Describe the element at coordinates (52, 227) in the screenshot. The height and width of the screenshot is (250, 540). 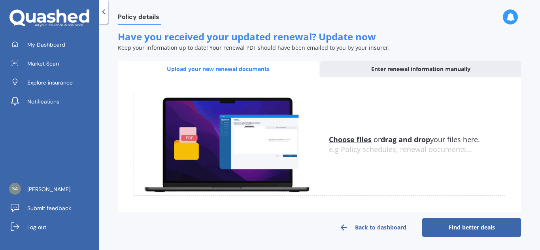
I see `a: Log out` at that location.